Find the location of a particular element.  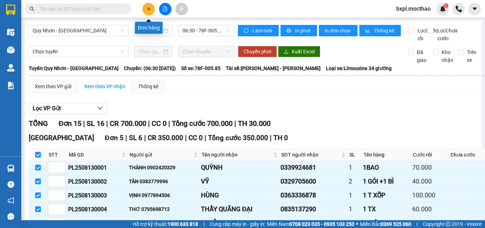

div: VỊNH 0977894506 is located at coordinates (164, 195).